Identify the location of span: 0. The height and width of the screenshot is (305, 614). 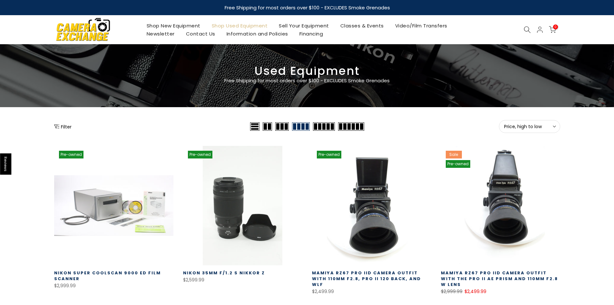
(555, 27).